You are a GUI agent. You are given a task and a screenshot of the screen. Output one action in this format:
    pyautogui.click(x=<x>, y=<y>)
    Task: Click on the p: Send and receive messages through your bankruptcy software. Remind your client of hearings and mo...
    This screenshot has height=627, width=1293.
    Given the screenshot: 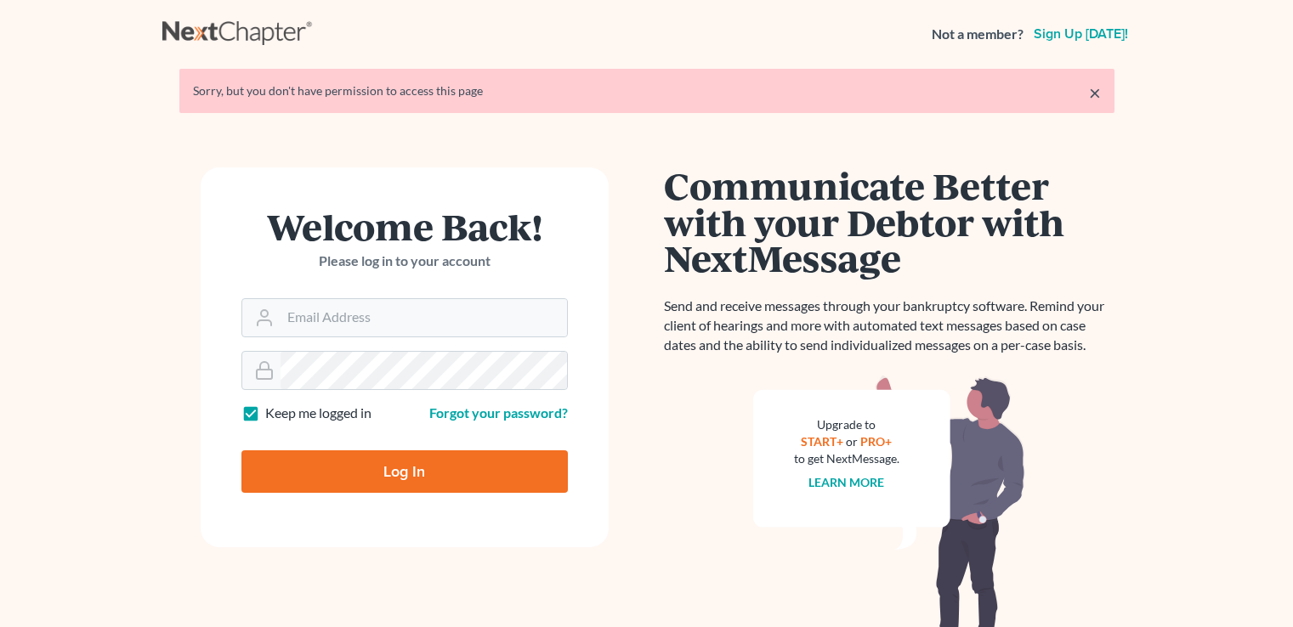 What is the action you would take?
    pyautogui.click(x=889, y=326)
    